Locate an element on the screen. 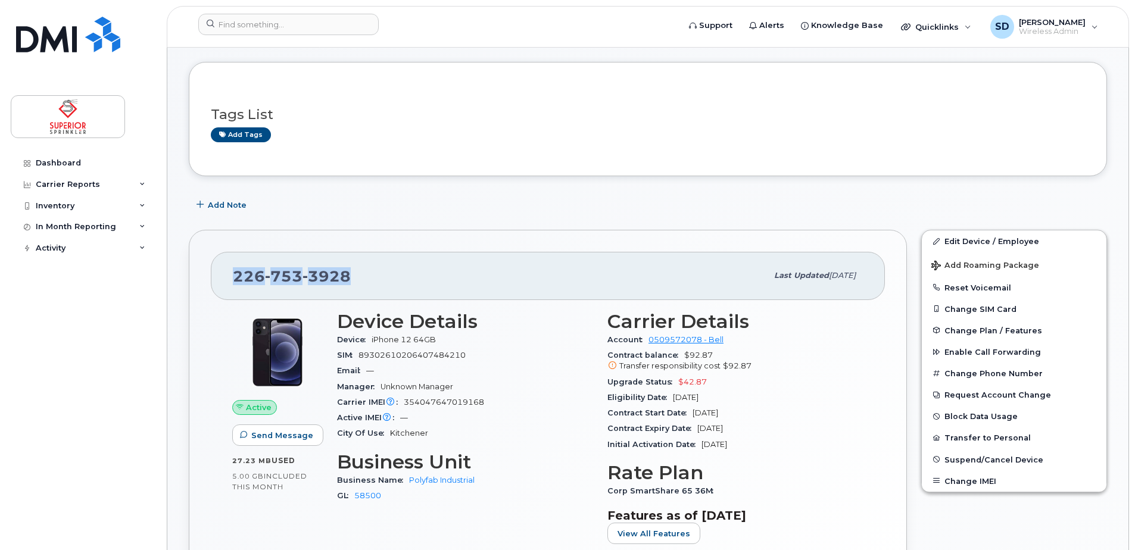 Image resolution: width=1135 pixels, height=550 pixels. h3: Tags List is located at coordinates (648, 114).